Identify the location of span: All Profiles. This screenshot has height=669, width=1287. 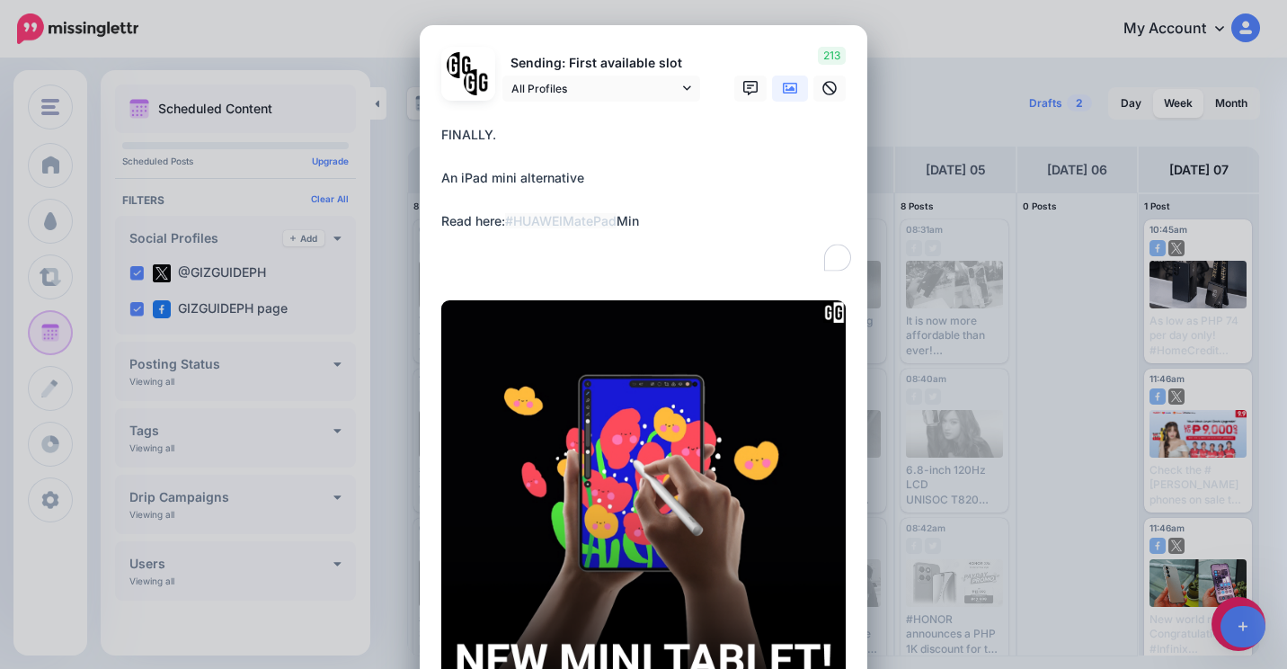
(595, 88).